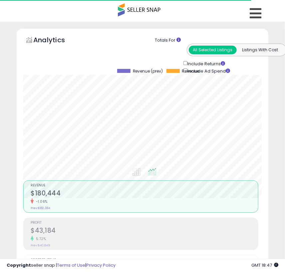 The width and height of the screenshot is (285, 272). Describe the element at coordinates (71, 265) in the screenshot. I see `a: Terms of Use` at that location.